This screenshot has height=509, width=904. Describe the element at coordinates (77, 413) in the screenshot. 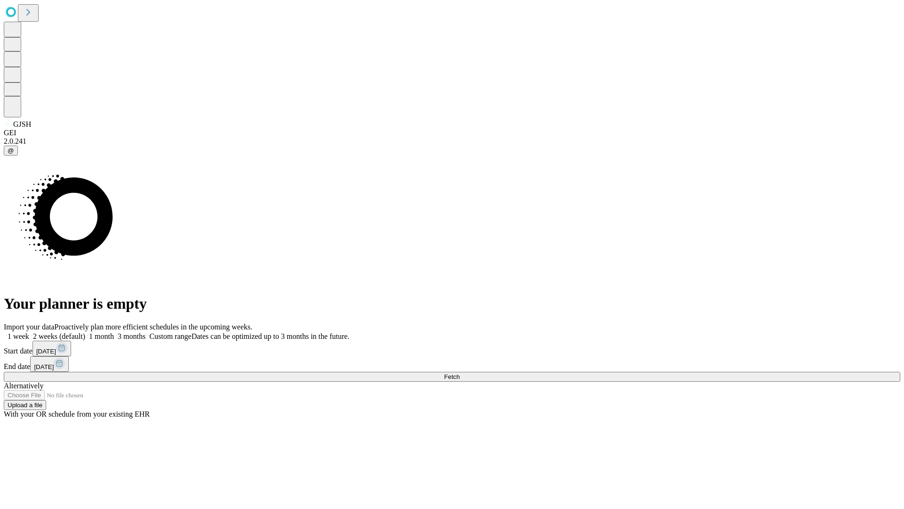

I see `span: With your OR schedule from your existing EHR` at that location.